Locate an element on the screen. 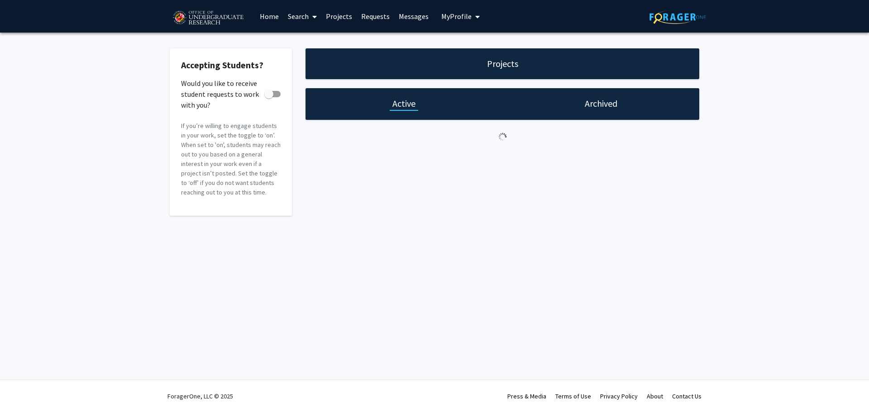 This screenshot has height=412, width=869. h2: Accepting Students? is located at coordinates (231, 65).